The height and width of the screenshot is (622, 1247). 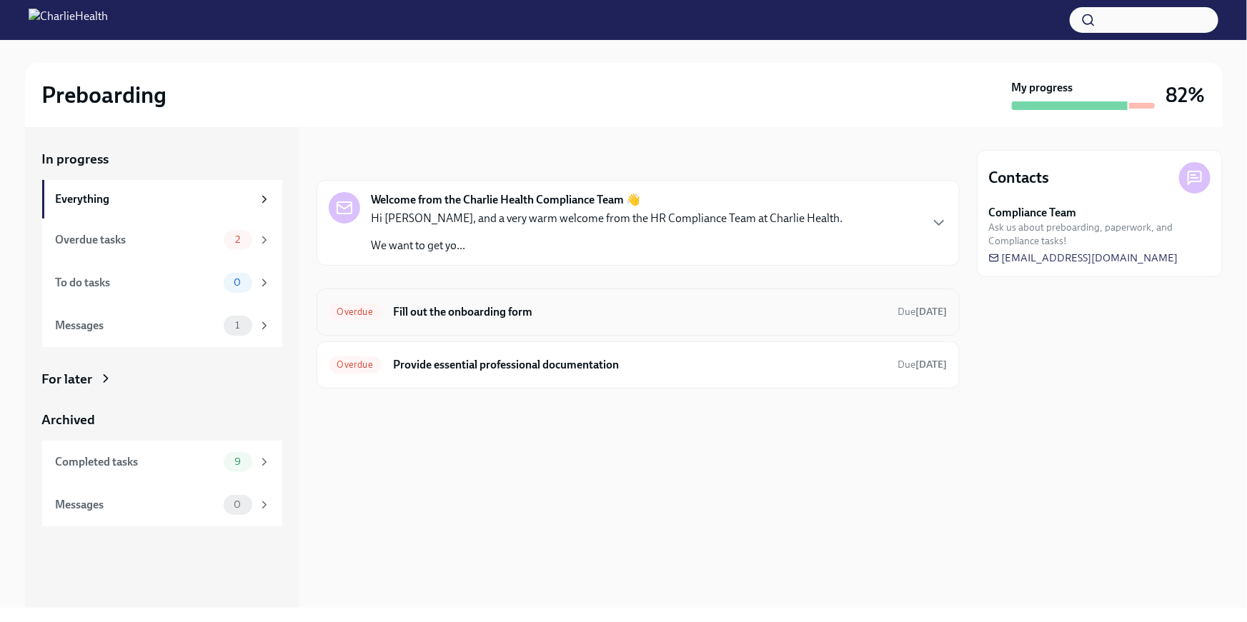 What do you see at coordinates (607, 246) in the screenshot?
I see `p: We want to get yo...` at bounding box center [607, 246].